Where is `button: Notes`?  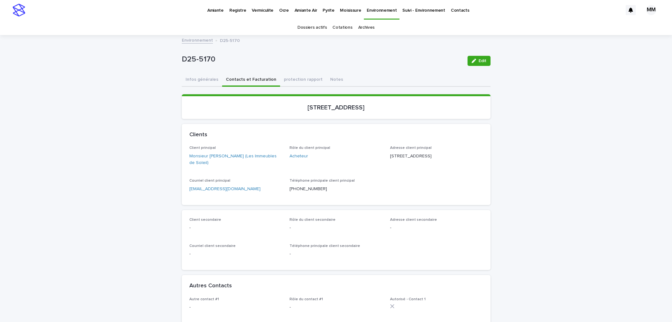
button: Notes is located at coordinates (337, 80).